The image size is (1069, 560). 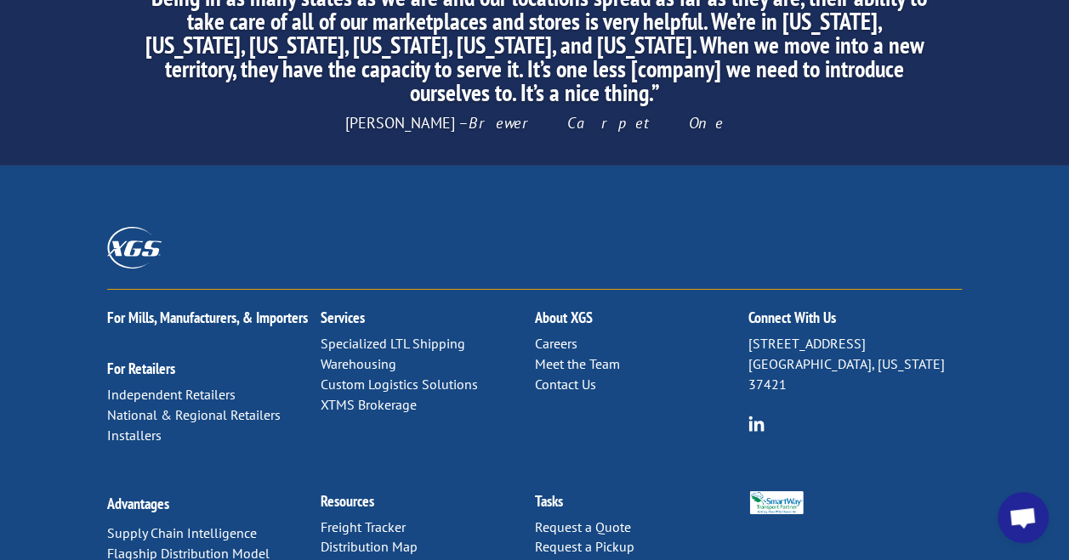 I want to click on img: XGS_Logos_ALL_2024_All_White, so click(x=134, y=247).